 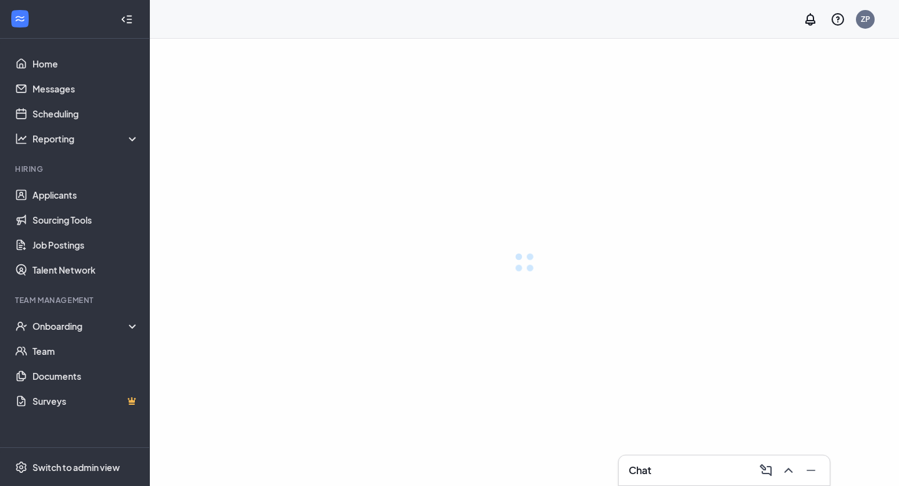 What do you see at coordinates (21, 139) in the screenshot?
I see `svg: Analysis` at bounding box center [21, 139].